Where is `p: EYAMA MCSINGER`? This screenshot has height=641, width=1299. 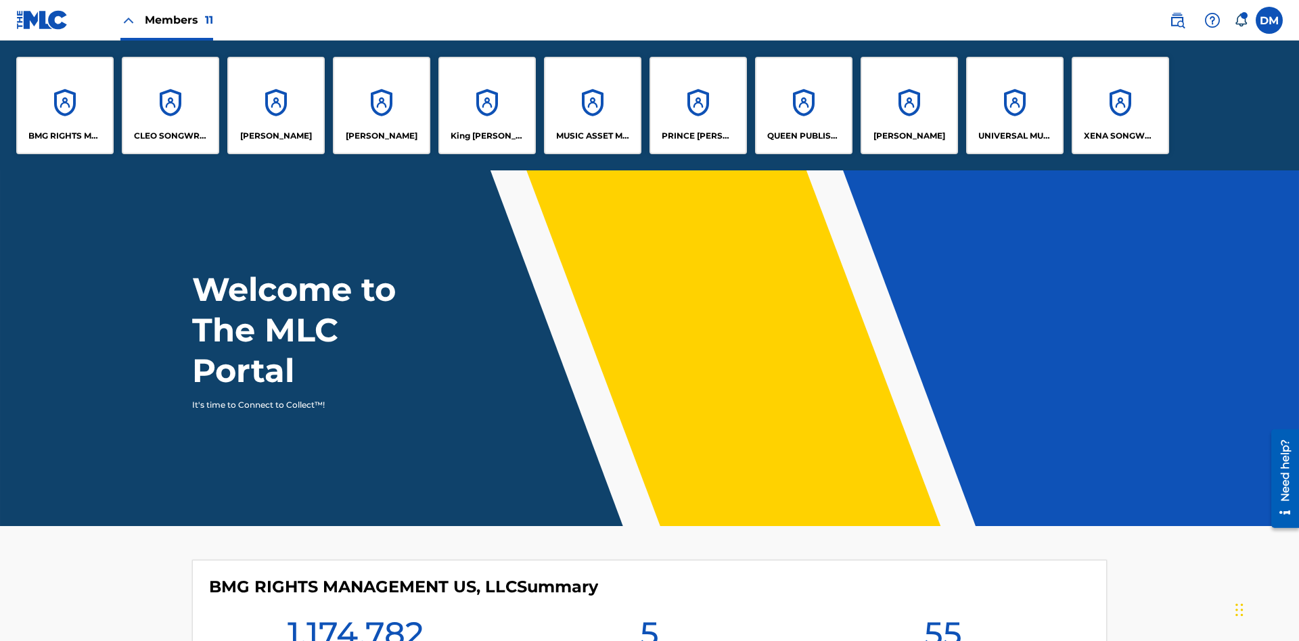
p: EYAMA MCSINGER is located at coordinates (382, 136).